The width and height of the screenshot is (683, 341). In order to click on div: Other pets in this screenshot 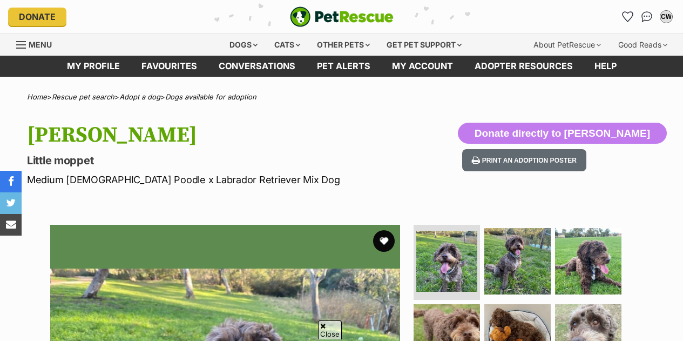, I will do `click(343, 45)`.